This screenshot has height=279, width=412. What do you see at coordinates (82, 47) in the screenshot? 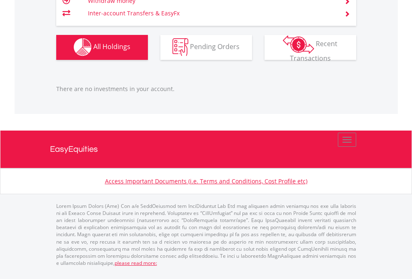
I see `img: holdings-wht.png` at bounding box center [82, 47].